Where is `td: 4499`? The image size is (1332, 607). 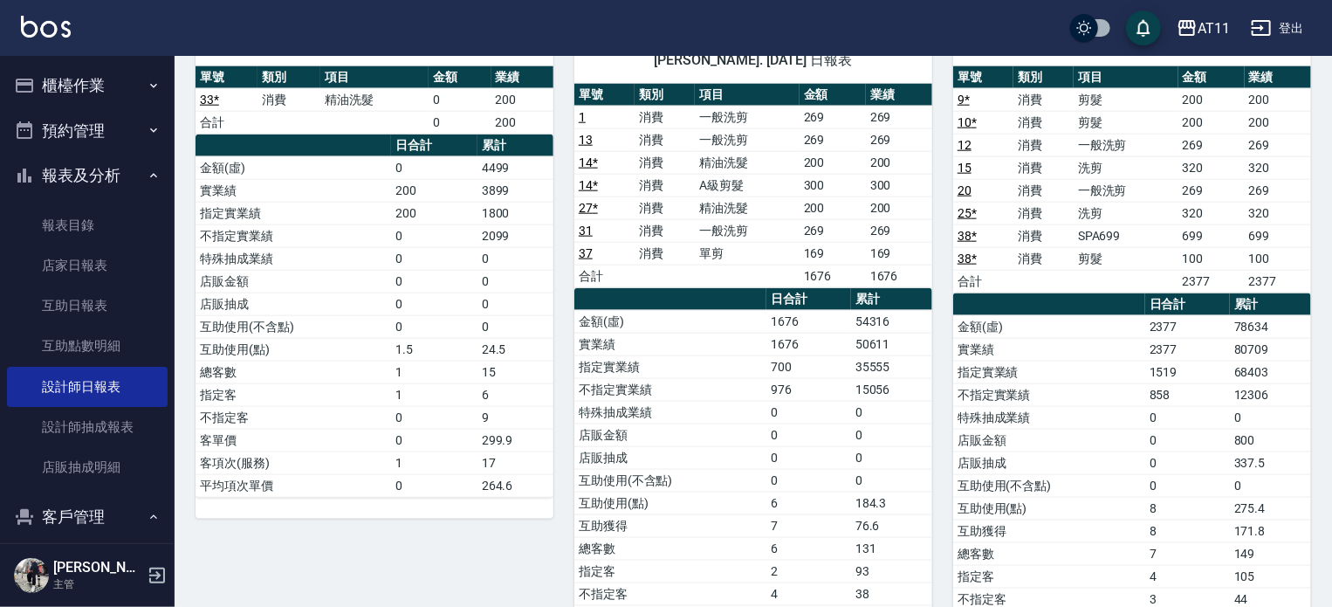 td: 4499 is located at coordinates (515, 168).